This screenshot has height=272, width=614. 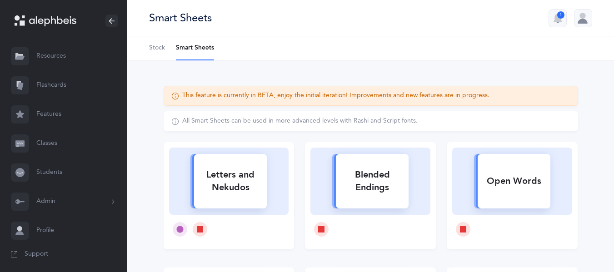 I want to click on div: 1, so click(x=561, y=15).